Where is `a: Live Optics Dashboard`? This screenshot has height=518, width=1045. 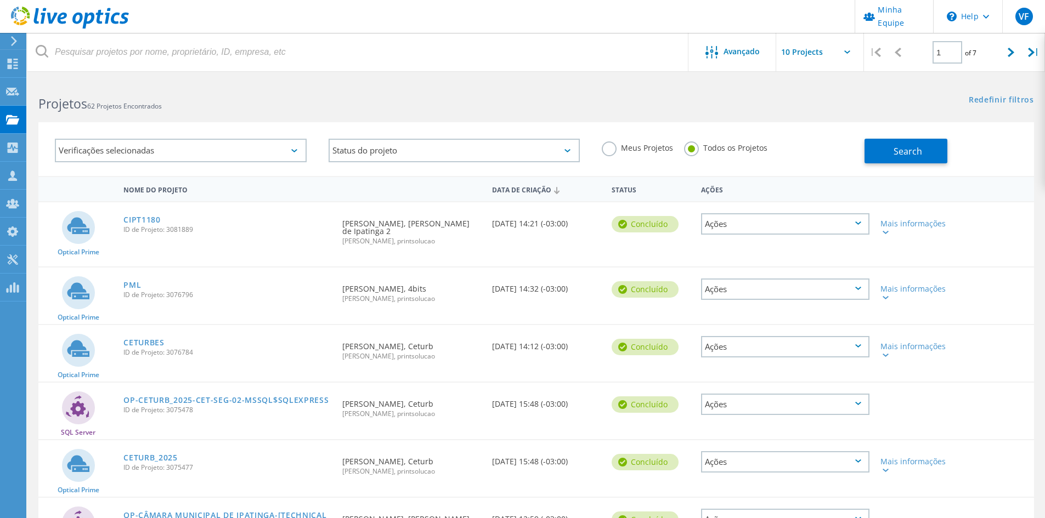
a: Live Optics Dashboard is located at coordinates (70, 27).